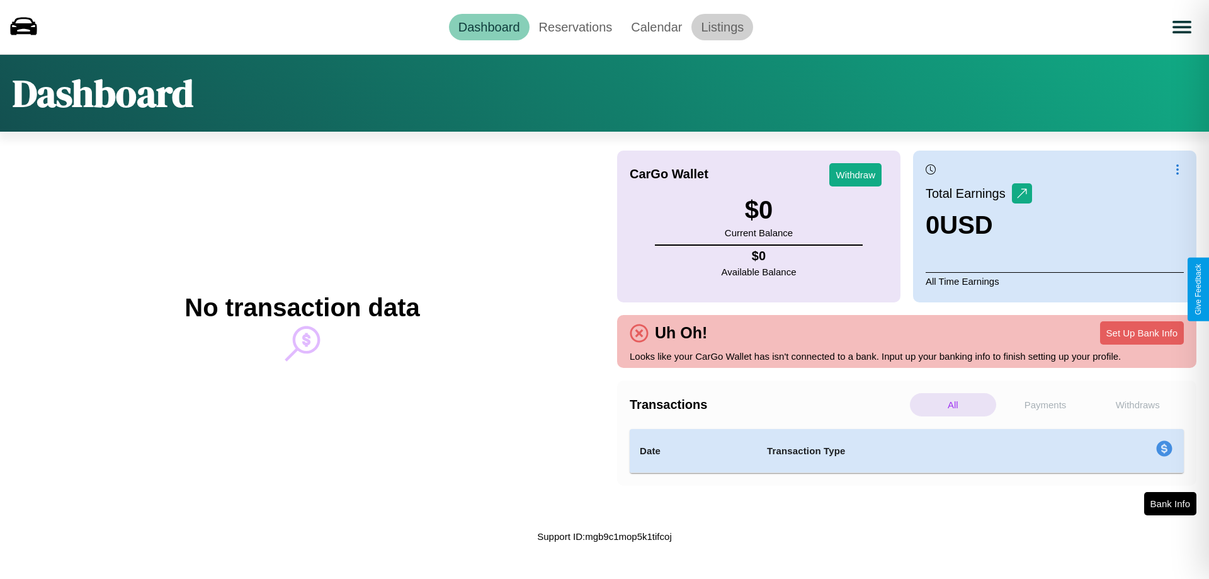  What do you see at coordinates (1045, 404) in the screenshot?
I see `p: Payments` at bounding box center [1045, 404].